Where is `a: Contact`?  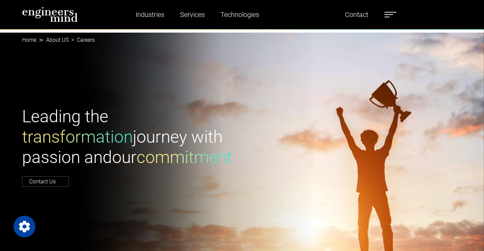 a: Contact is located at coordinates (357, 15).